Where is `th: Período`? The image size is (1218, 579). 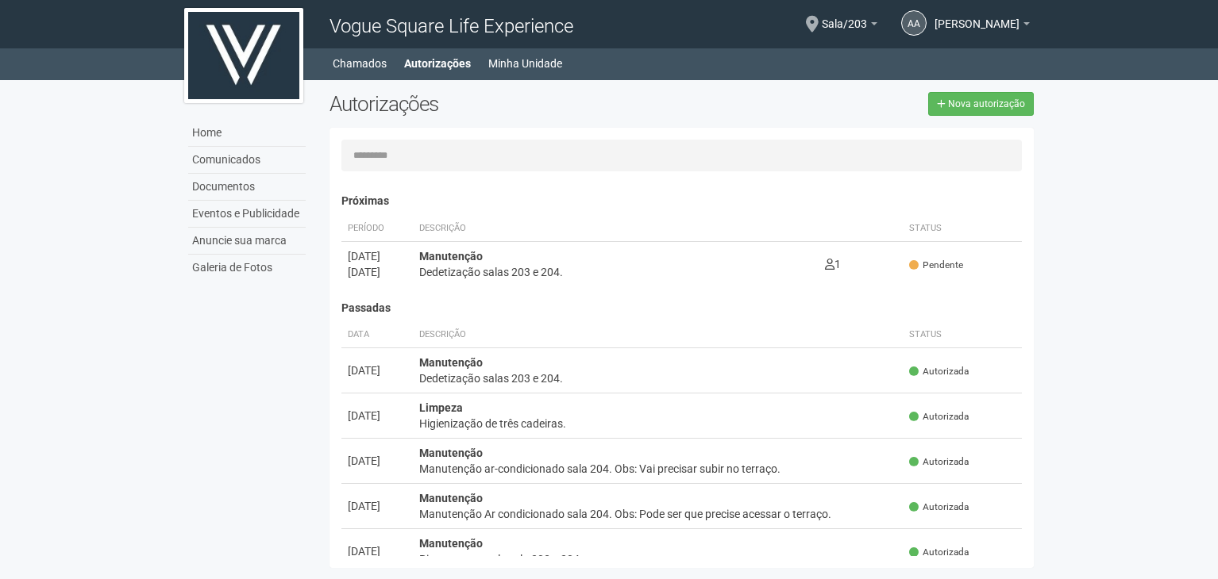 th: Período is located at coordinates (377, 229).